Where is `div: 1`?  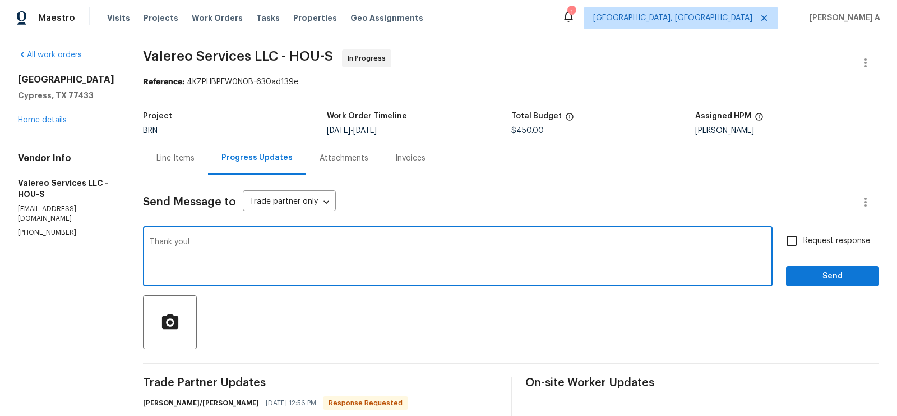 div: 1 is located at coordinates (572, 12).